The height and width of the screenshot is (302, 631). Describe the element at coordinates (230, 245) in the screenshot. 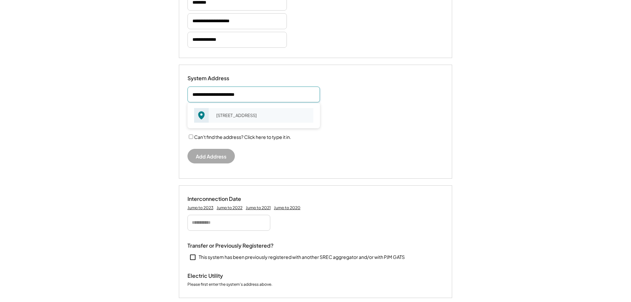

I see `div: Transfer or Previously Registered?` at that location.